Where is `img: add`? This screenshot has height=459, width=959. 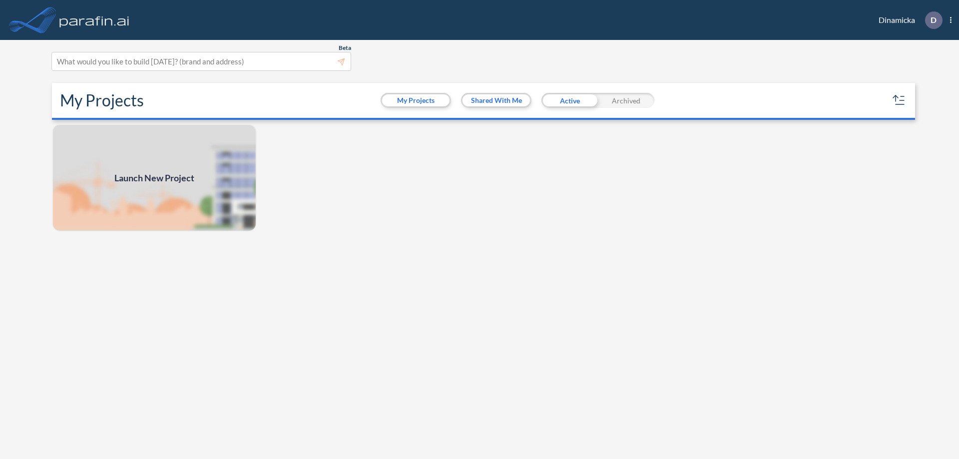
img: add is located at coordinates (154, 178).